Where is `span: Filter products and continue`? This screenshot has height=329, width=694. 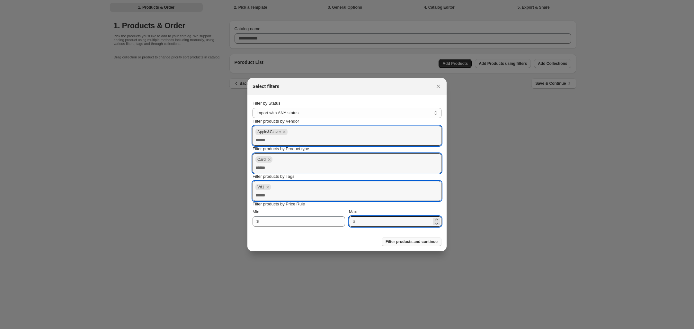
span: Filter products and continue is located at coordinates (412, 242).